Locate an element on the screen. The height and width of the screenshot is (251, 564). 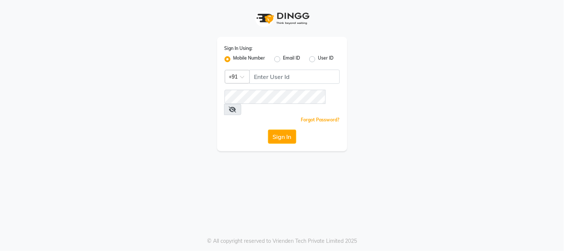
label: Mobile Number is located at coordinates (249, 59).